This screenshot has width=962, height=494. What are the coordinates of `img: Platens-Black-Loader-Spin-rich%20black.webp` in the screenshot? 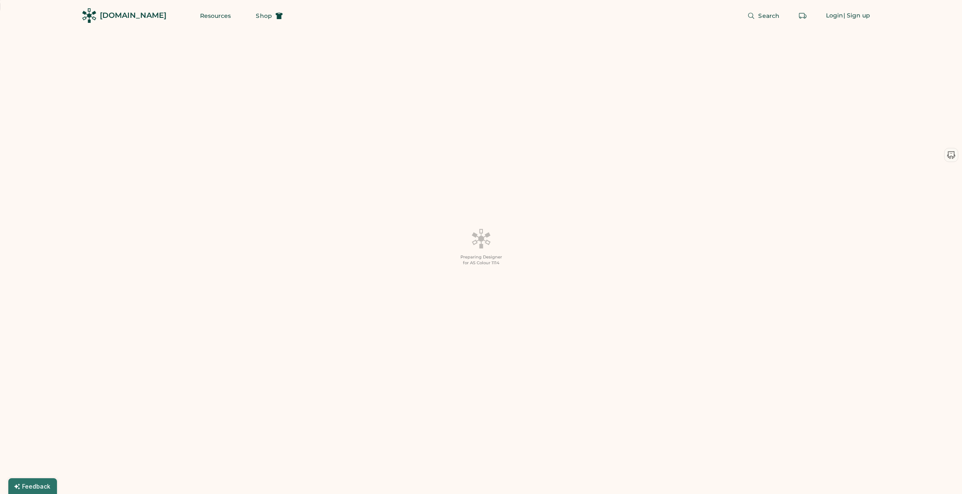 It's located at (481, 239).